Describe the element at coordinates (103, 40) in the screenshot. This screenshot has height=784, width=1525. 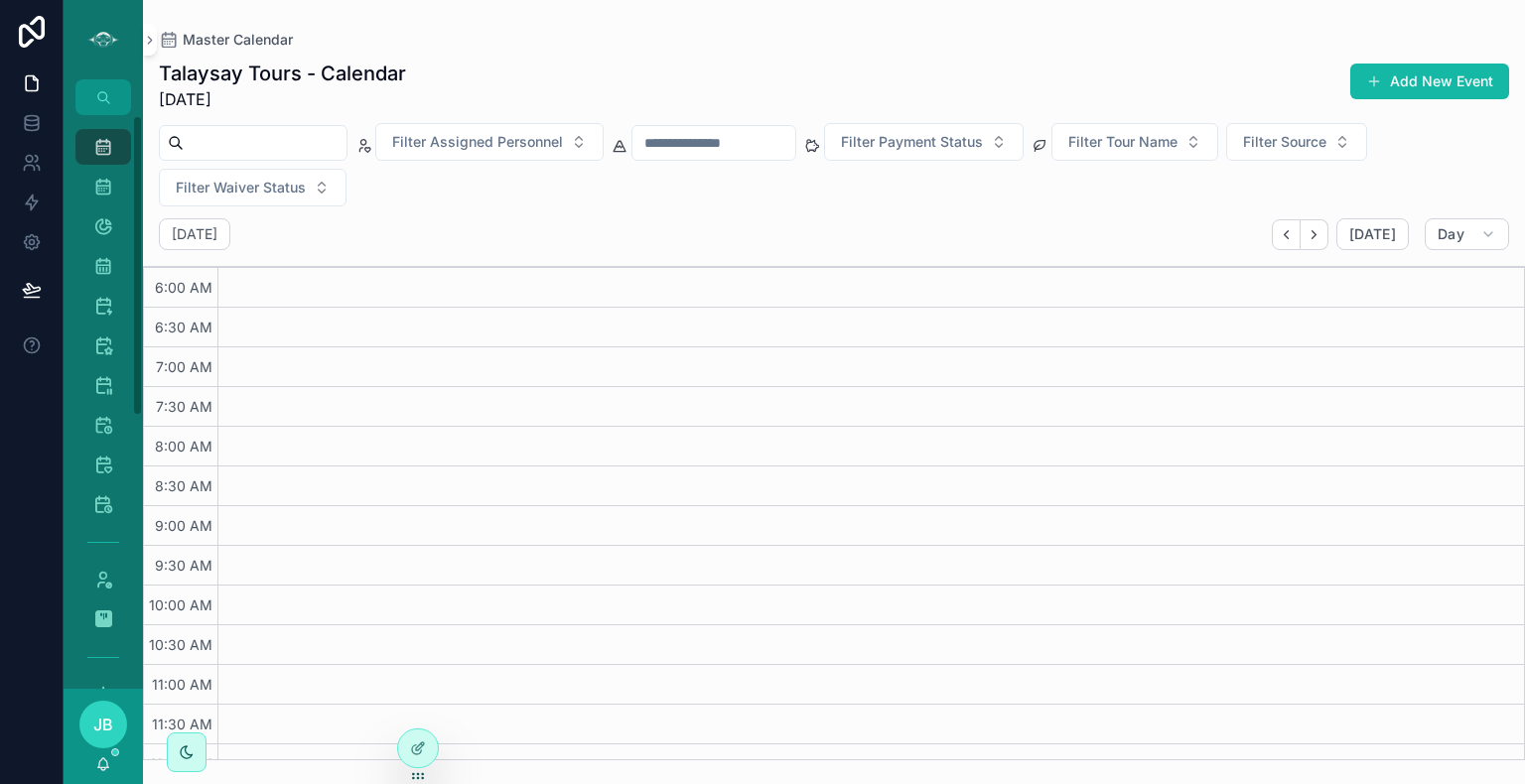
I see `img: App logo` at that location.